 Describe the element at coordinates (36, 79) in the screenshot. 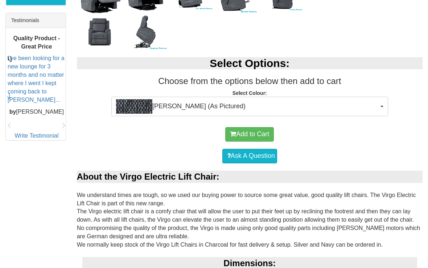

I see `a: I’ve been looking for a new lounge for 3 months and no matter where I went I kept coming back to ...` at that location.